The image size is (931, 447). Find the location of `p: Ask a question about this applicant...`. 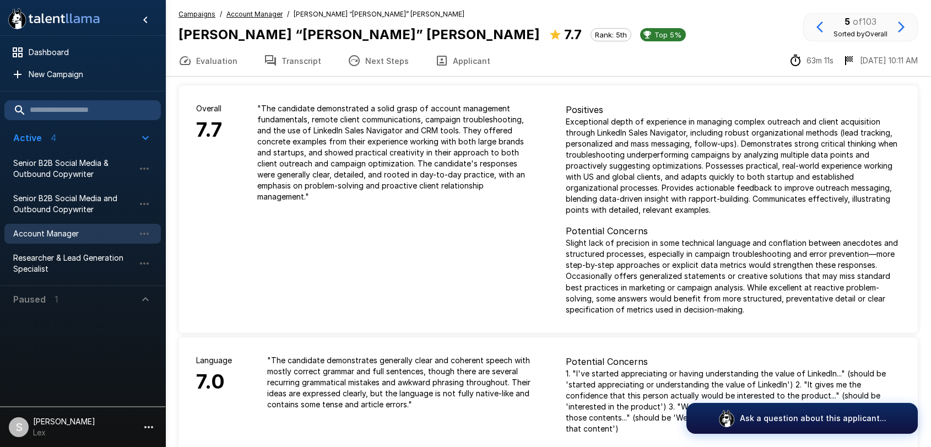

p: Ask a question about this applicant... is located at coordinates (813, 418).